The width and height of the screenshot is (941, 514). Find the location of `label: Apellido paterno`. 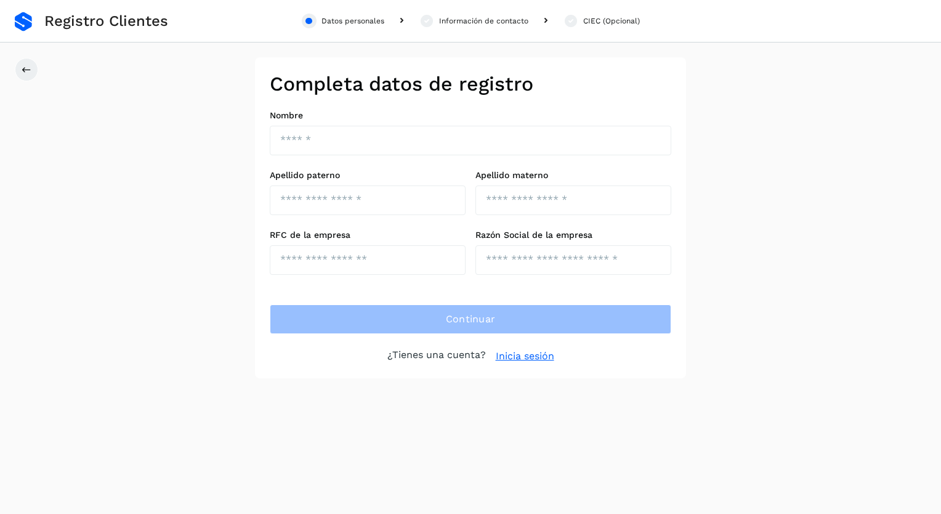

label: Apellido paterno is located at coordinates (368, 175).